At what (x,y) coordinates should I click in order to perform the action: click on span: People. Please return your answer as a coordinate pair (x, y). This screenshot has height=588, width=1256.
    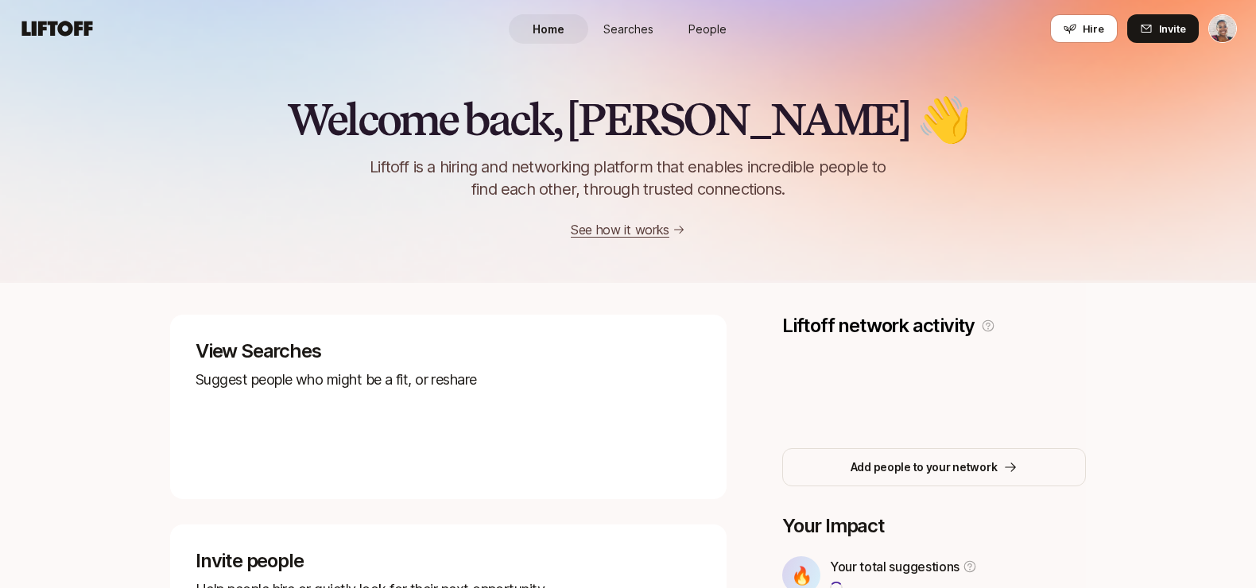
    Looking at the image, I should click on (707, 29).